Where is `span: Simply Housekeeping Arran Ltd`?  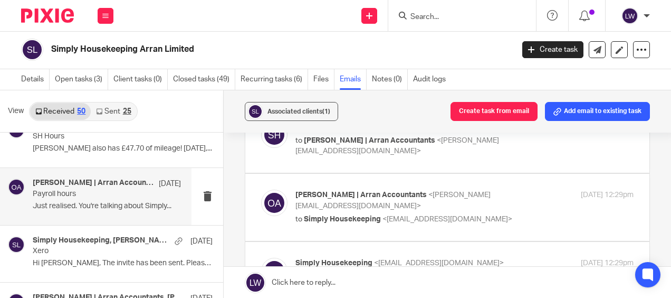
span: Simply Housekeeping Arran Ltd is located at coordinates (100, 177).